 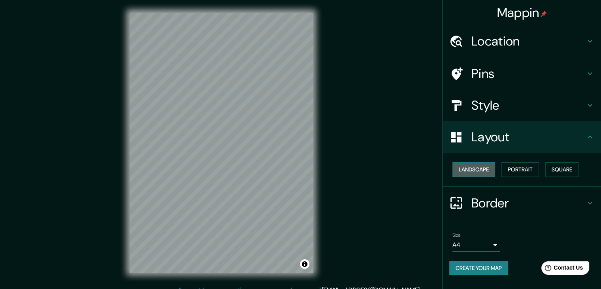 I want to click on h4: Mappin, so click(x=522, y=13).